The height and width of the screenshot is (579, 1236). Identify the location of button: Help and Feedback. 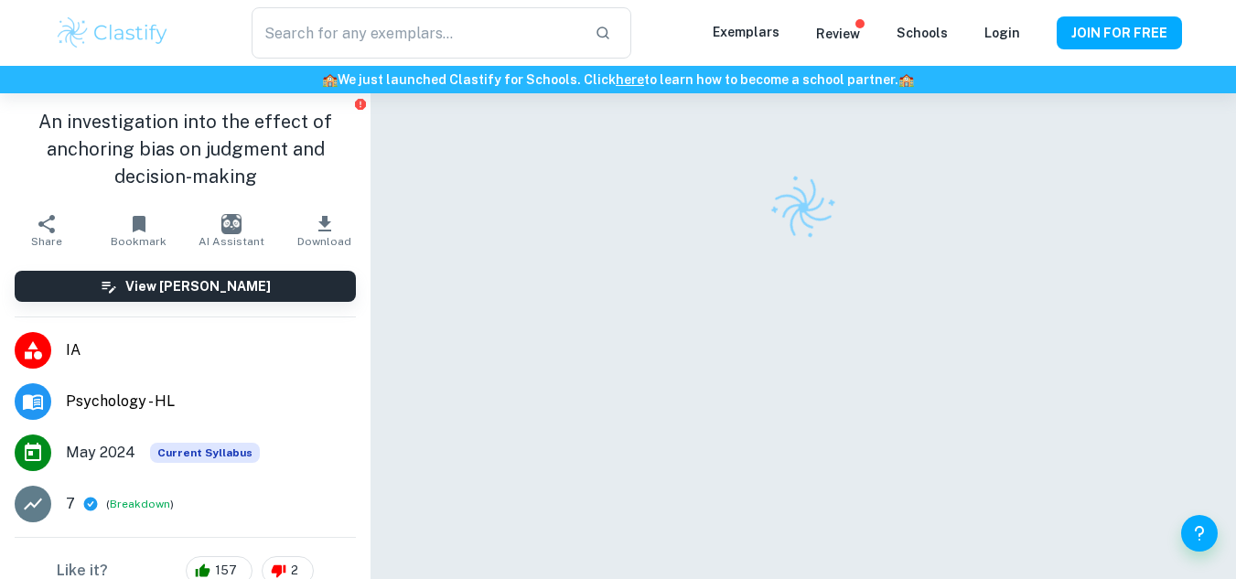
(1200, 534).